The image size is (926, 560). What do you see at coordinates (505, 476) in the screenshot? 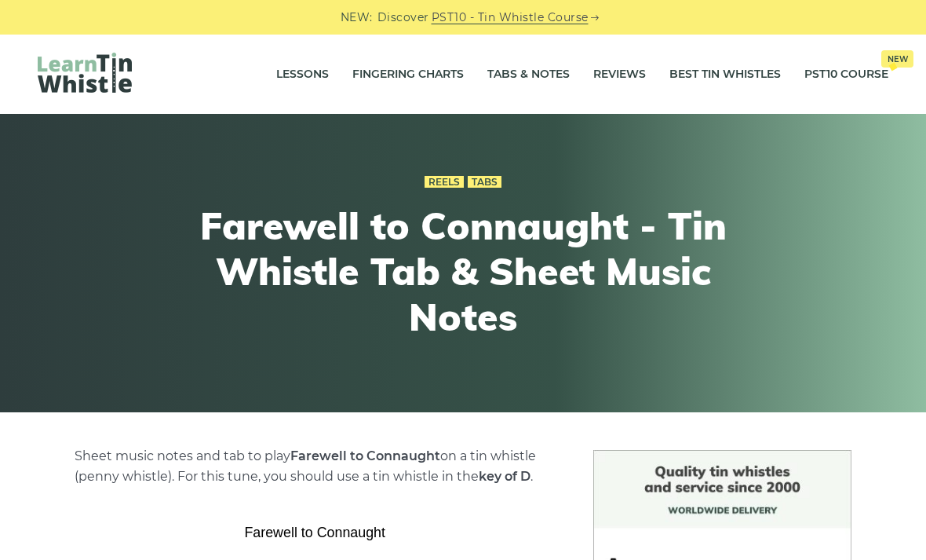
I see `strong: key of D` at bounding box center [505, 476].